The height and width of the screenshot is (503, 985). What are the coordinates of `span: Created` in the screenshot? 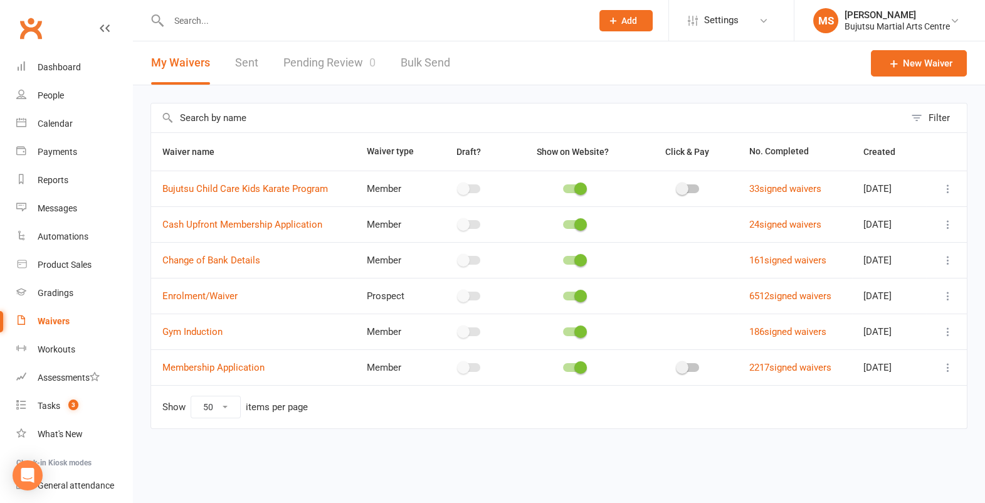 It's located at (886, 152).